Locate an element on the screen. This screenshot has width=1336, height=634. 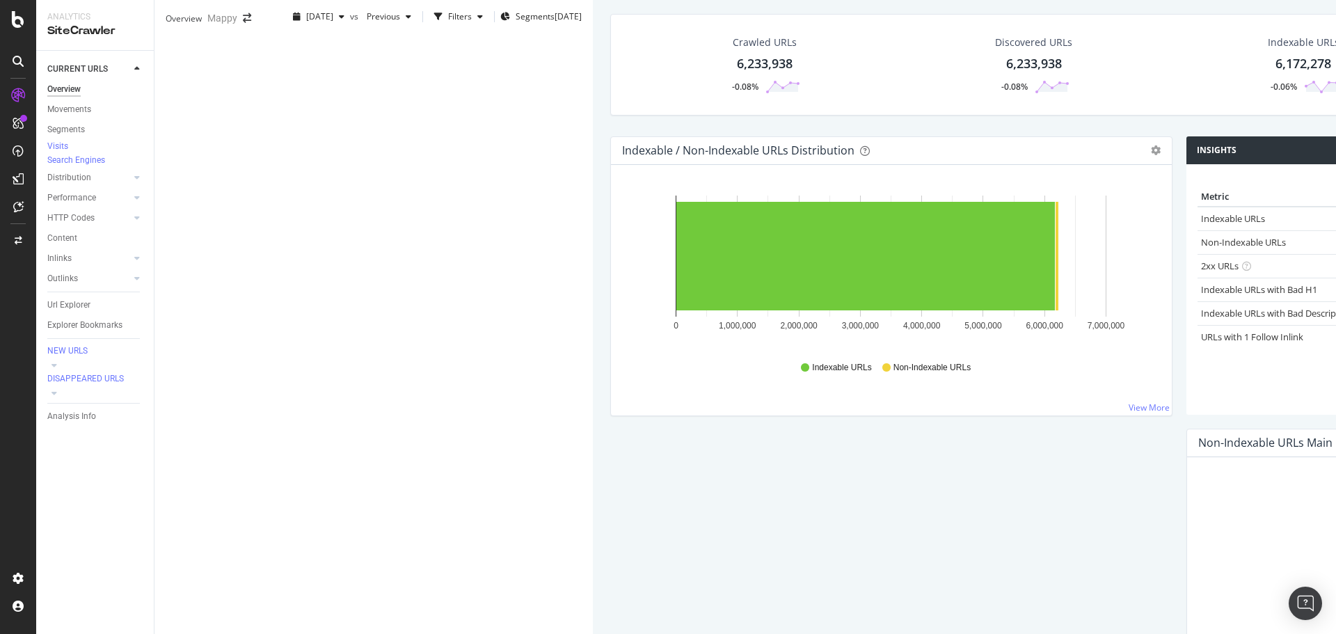
div: Segments is located at coordinates (66, 129).